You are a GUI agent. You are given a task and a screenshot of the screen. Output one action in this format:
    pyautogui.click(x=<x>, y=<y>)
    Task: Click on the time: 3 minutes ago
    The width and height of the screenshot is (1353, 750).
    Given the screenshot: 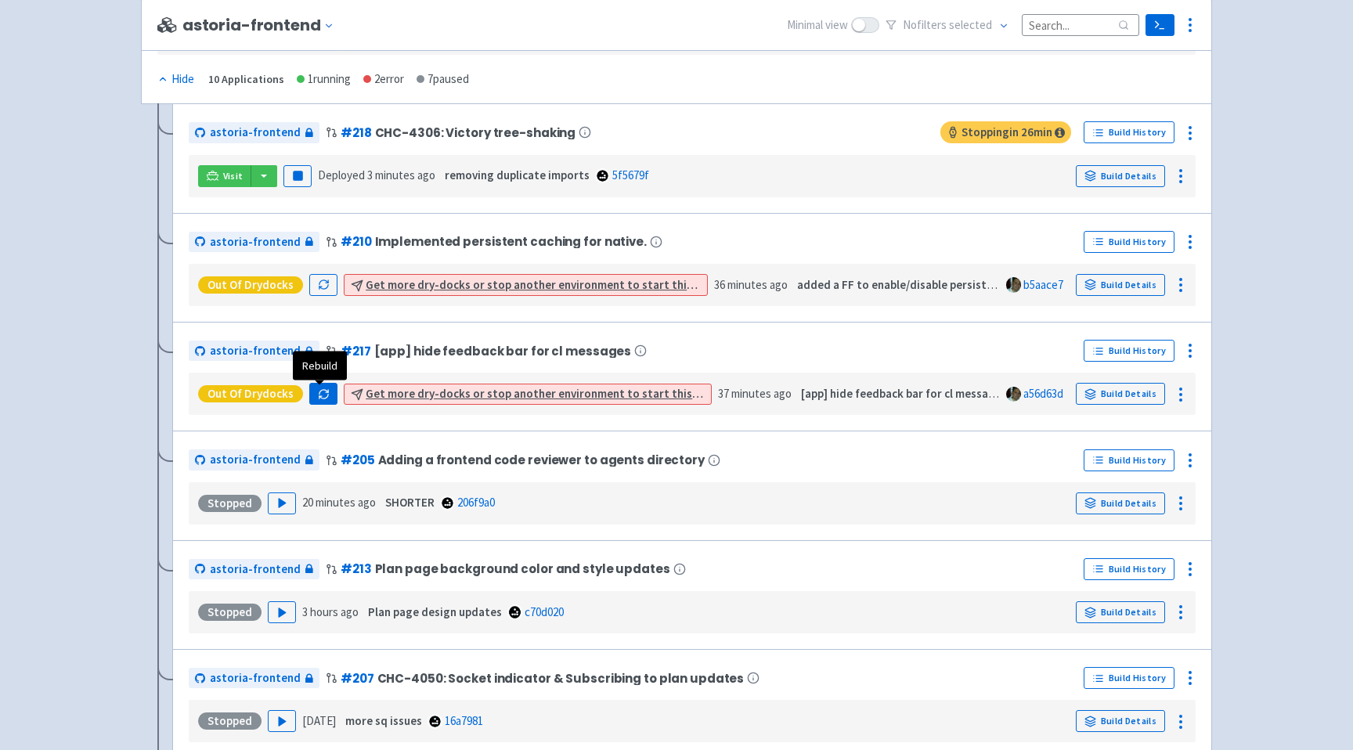 What is the action you would take?
    pyautogui.click(x=401, y=175)
    